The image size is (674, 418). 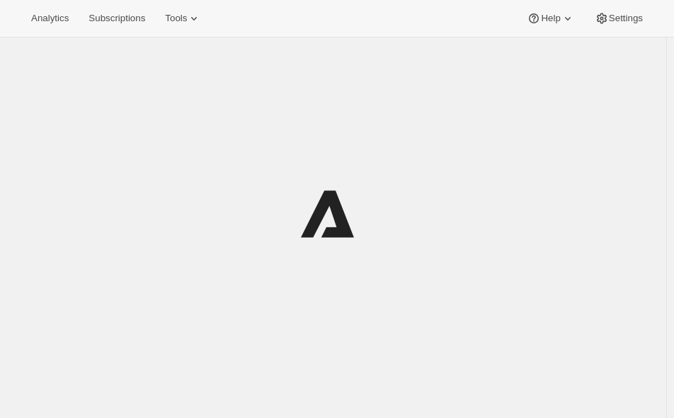 I want to click on button: Subscriptions, so click(x=117, y=18).